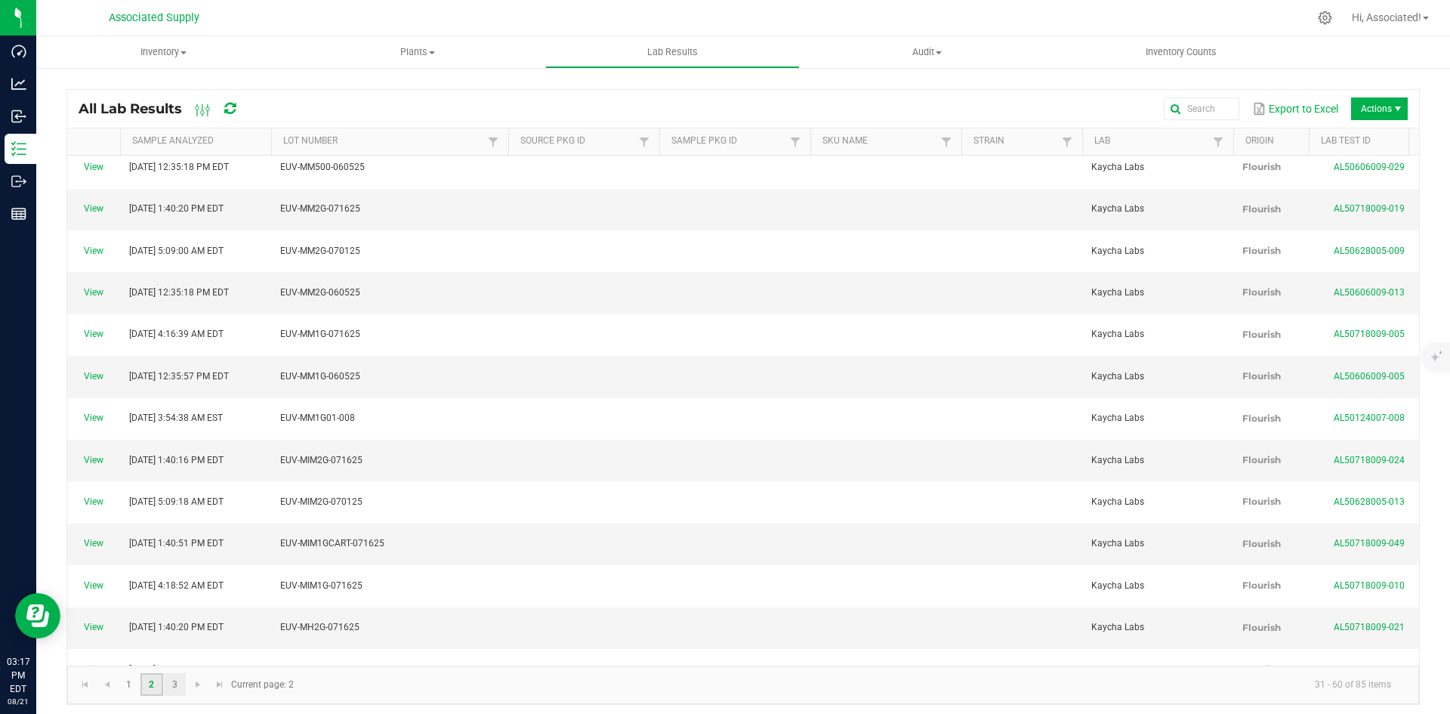  I want to click on input: Search, so click(1202, 109).